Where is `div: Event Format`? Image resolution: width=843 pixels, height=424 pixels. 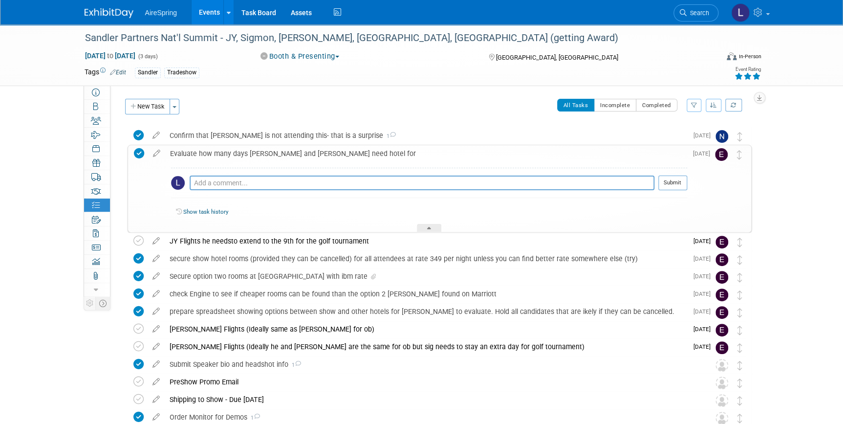
div: Event Format is located at coordinates (711, 58).